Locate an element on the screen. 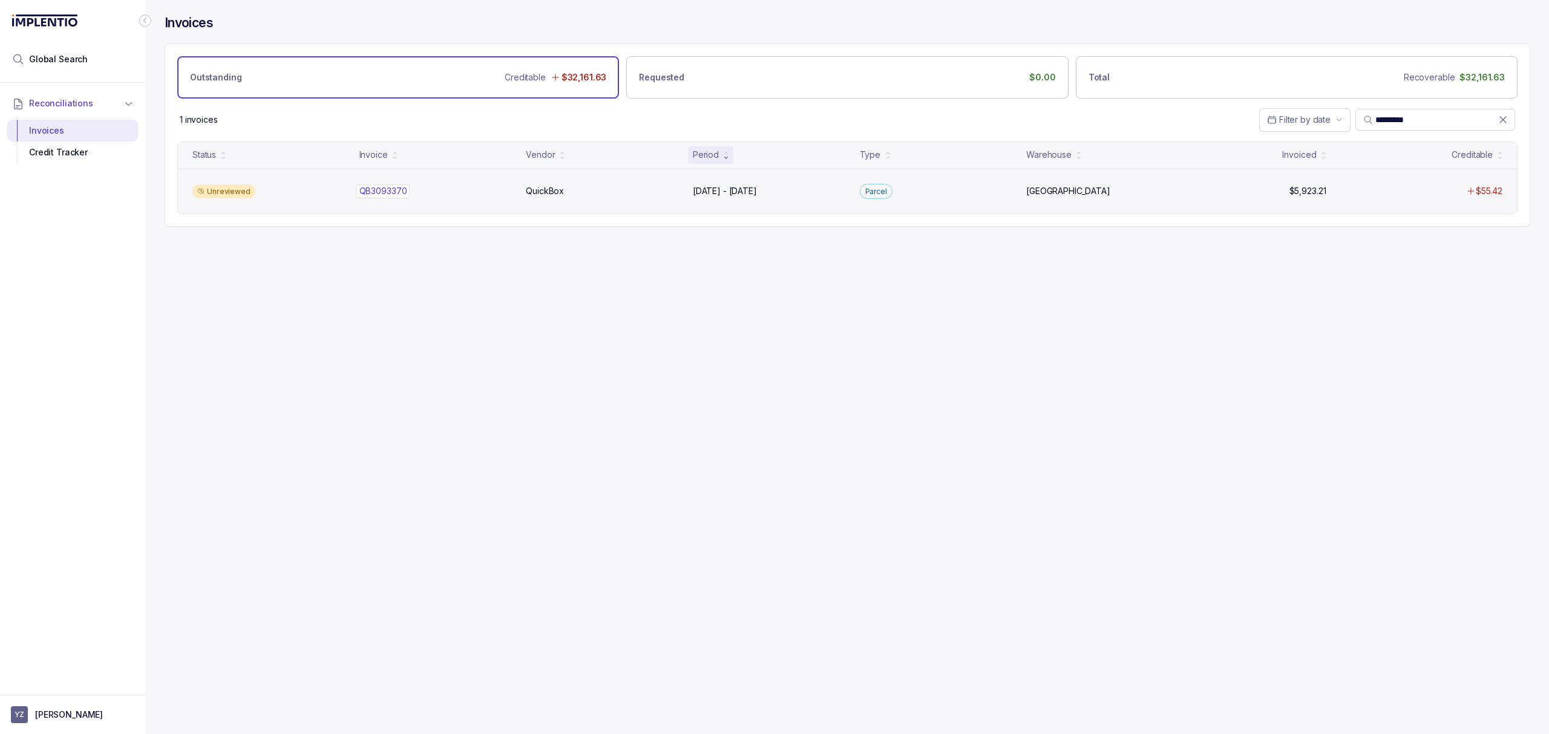 The width and height of the screenshot is (1549, 734). div: Status is located at coordinates (204, 155).